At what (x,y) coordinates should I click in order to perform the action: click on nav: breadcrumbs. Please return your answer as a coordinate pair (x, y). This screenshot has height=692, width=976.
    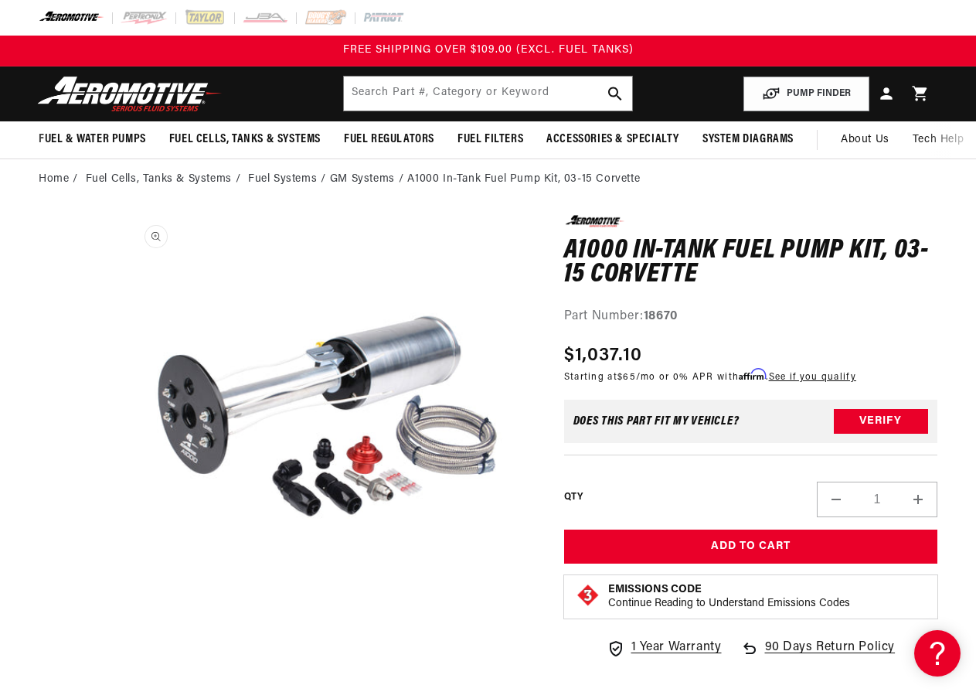
    Looking at the image, I should click on (488, 179).